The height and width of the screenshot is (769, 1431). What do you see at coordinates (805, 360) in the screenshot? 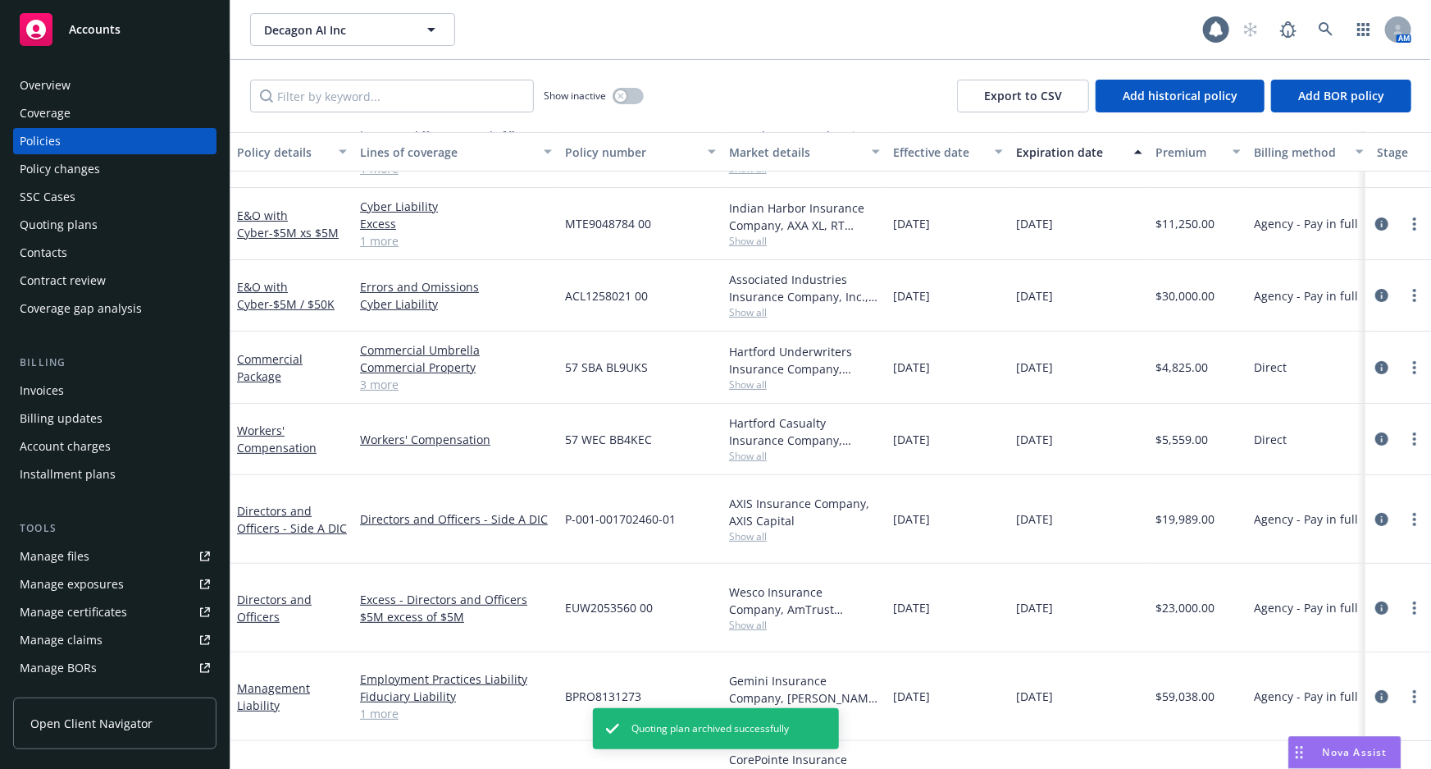
I see `div: Hartford Underwriters Insurance Company, Hartford Insurance Group` at bounding box center [805, 360].